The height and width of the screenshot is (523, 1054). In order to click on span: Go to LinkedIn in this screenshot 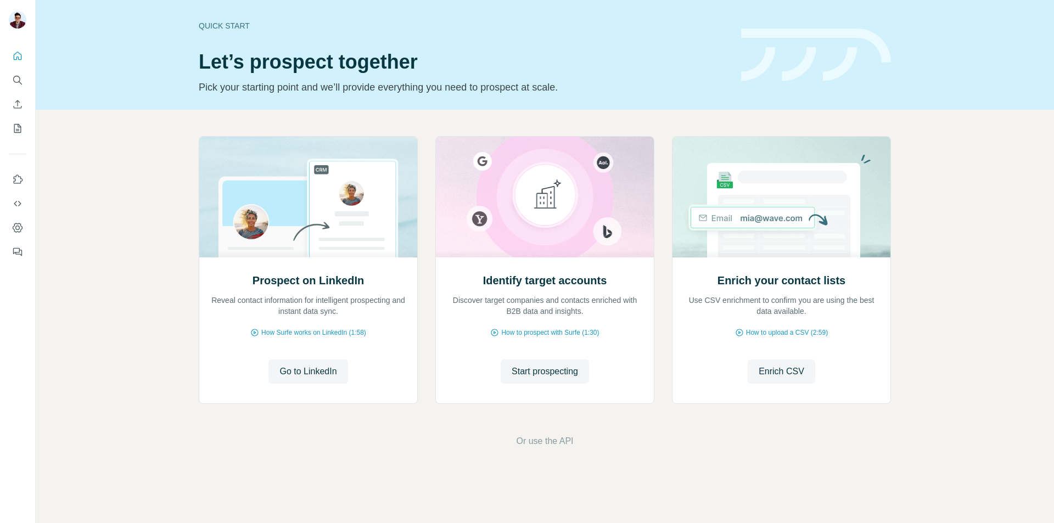, I will do `click(308, 372)`.